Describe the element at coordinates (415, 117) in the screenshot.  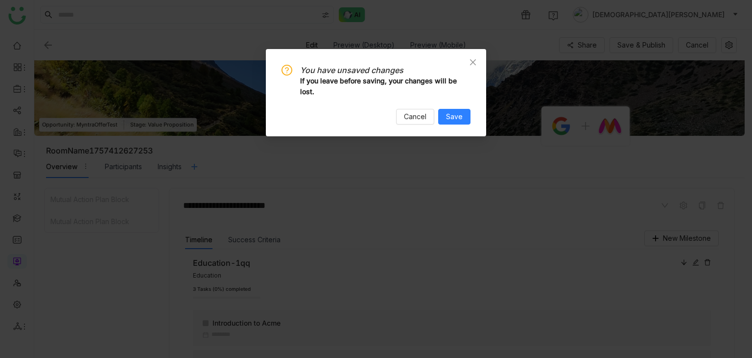
I see `span: Cancel` at that location.